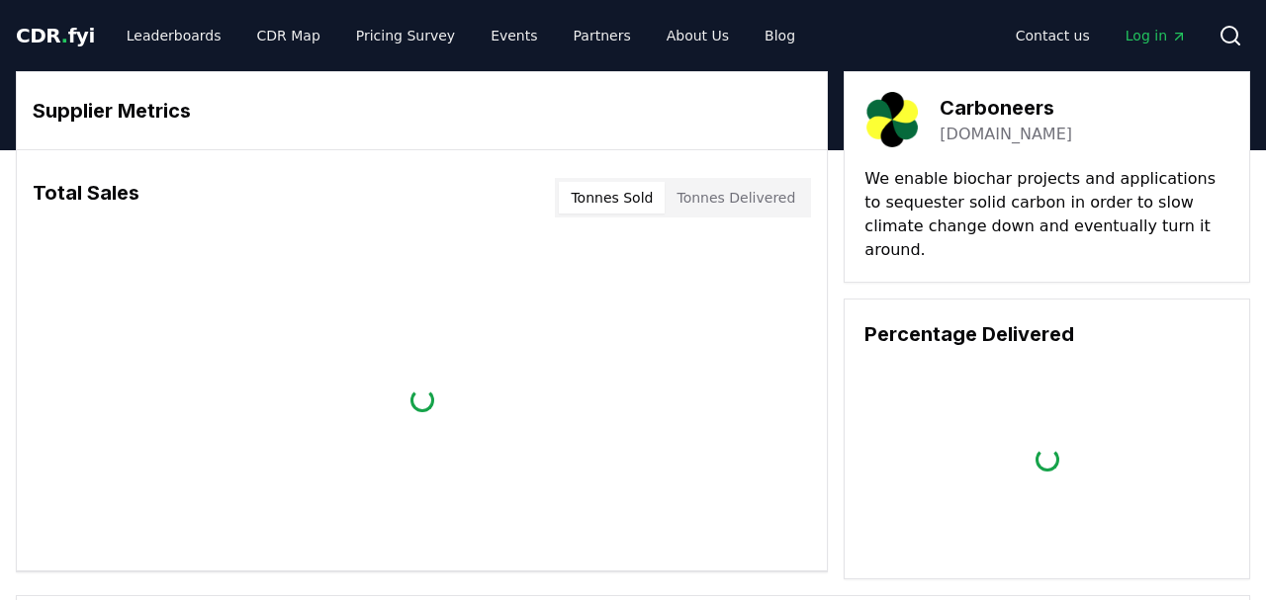 The width and height of the screenshot is (1266, 600). Describe the element at coordinates (174, 36) in the screenshot. I see `a: Leaderboards` at that location.